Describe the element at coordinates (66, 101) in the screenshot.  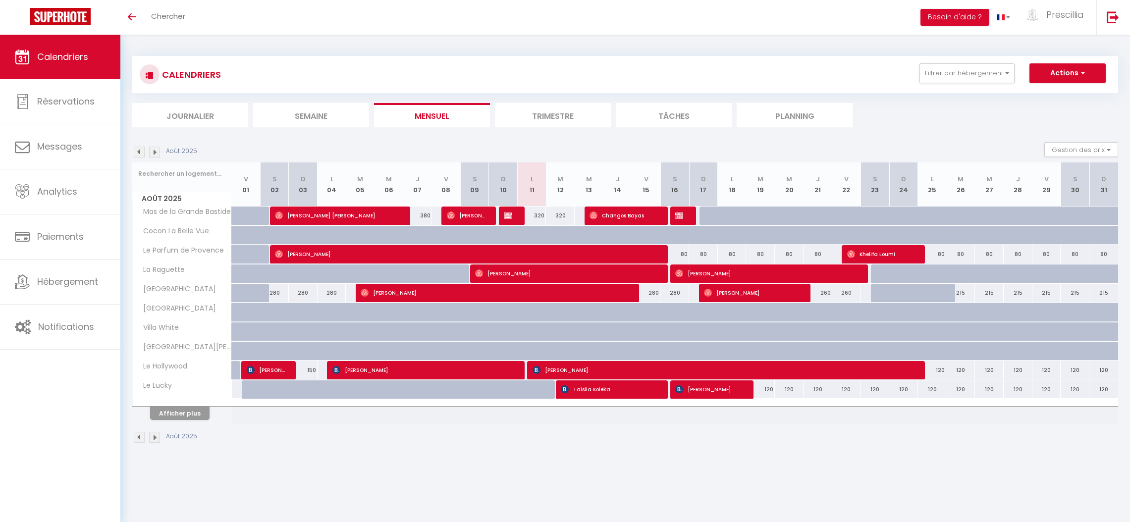
I see `span: Réservations` at that location.